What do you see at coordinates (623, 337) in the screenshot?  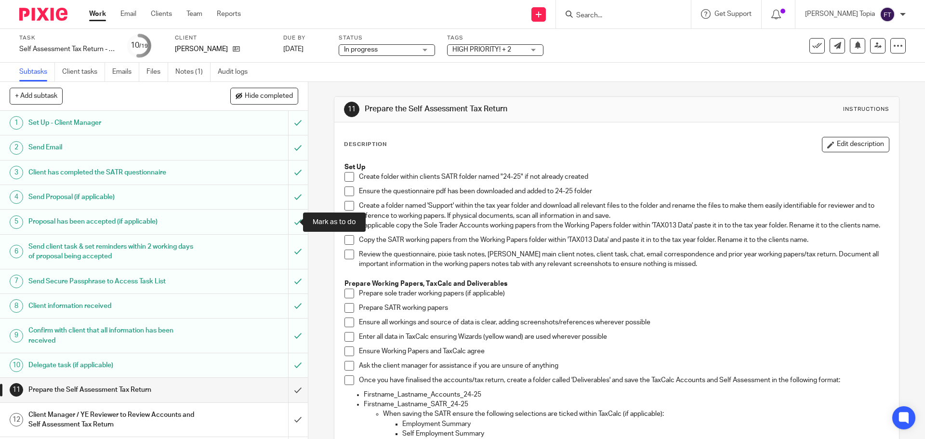 I see `p: Enter all data in TaxCalc ensuring Wizards (yellow wand) are used wherever possible` at bounding box center [623, 337].